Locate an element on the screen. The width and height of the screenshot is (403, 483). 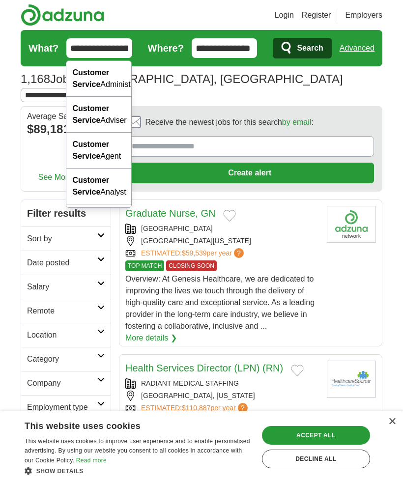
a: Employment type is located at coordinates (66, 407).